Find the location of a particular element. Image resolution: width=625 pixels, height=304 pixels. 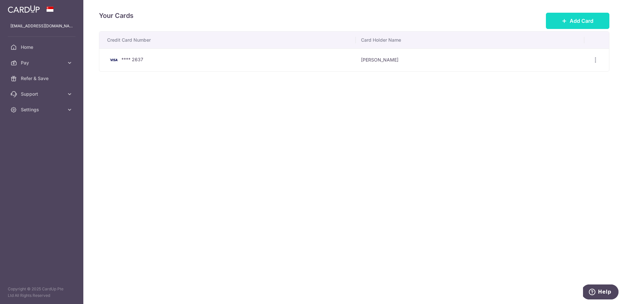

h4: Your Cards is located at coordinates (116, 16).